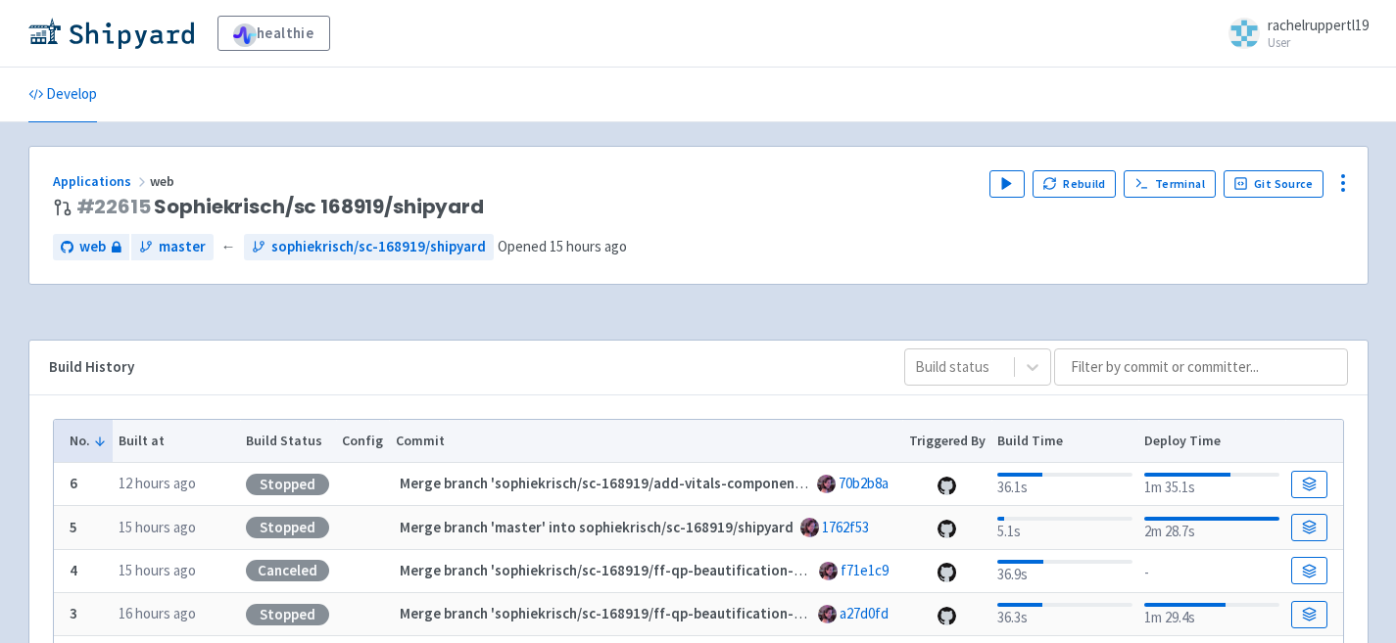 The height and width of the screenshot is (643, 1396). Describe the element at coordinates (562, 246) in the screenshot. I see `span: Opened` at that location.